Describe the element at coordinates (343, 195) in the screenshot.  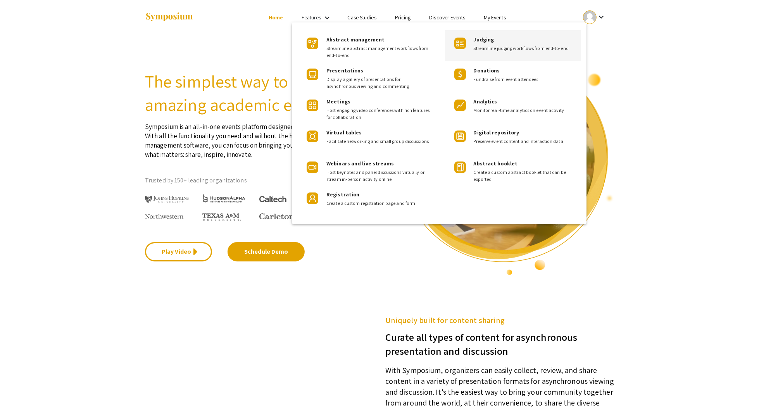
I see `span: Registration` at that location.